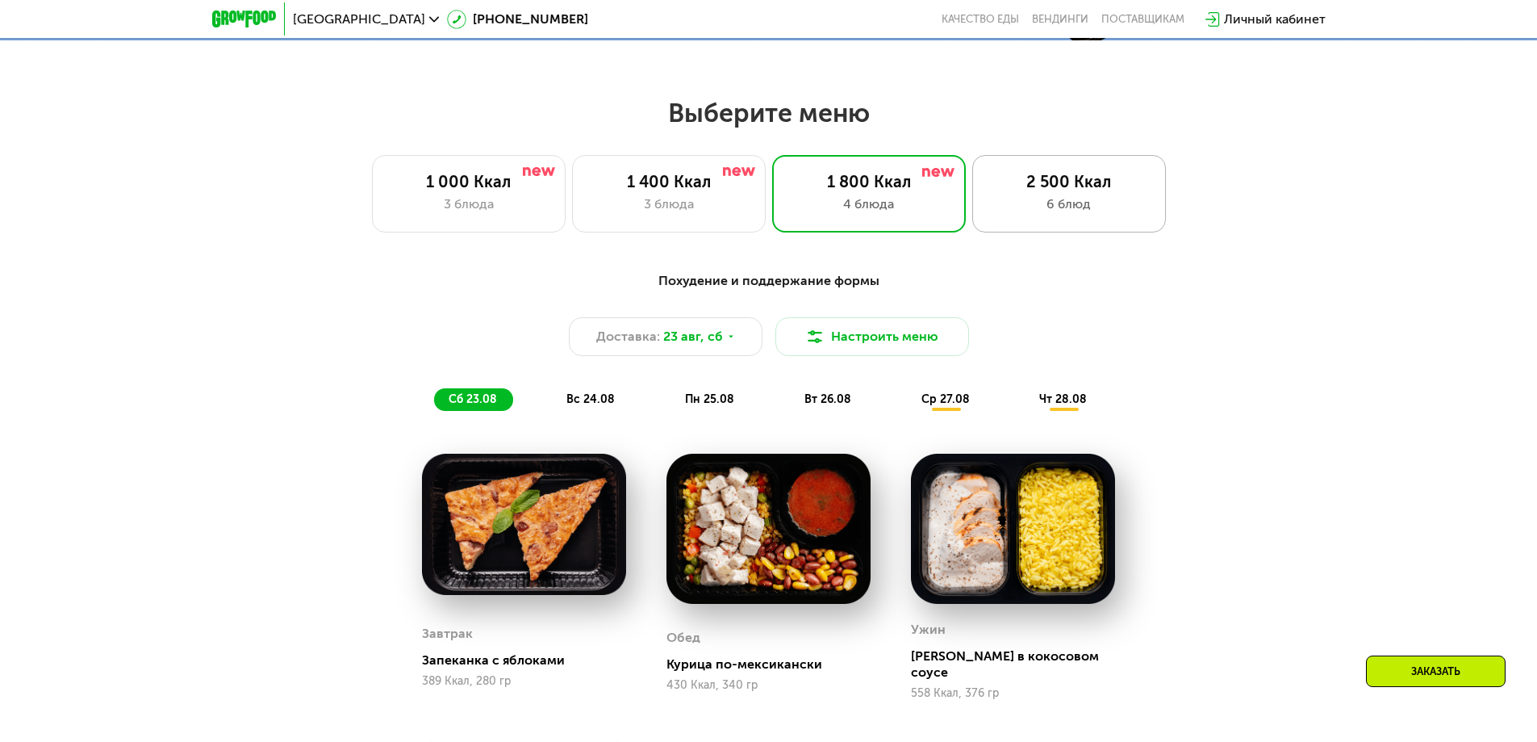 The height and width of the screenshot is (742, 1537). What do you see at coordinates (828, 399) in the screenshot?
I see `span: вт 26.08` at bounding box center [828, 399].